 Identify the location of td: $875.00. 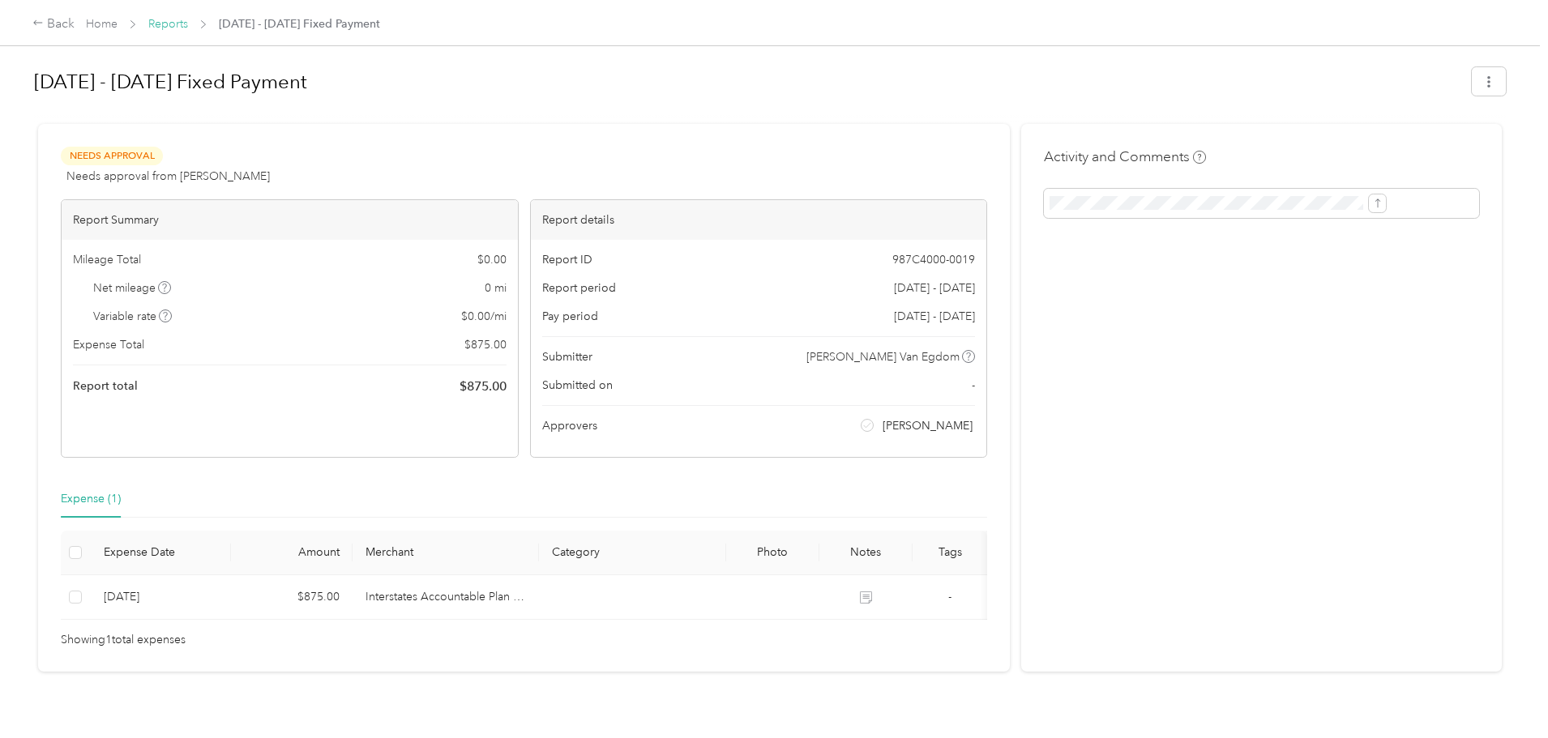
(292, 597).